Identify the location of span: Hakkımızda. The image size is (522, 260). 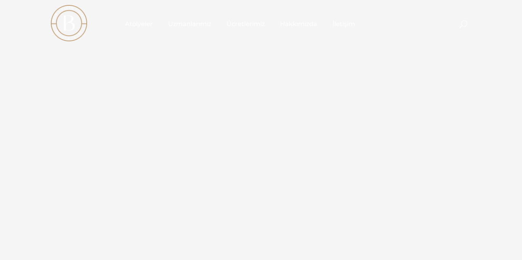
(298, 24).